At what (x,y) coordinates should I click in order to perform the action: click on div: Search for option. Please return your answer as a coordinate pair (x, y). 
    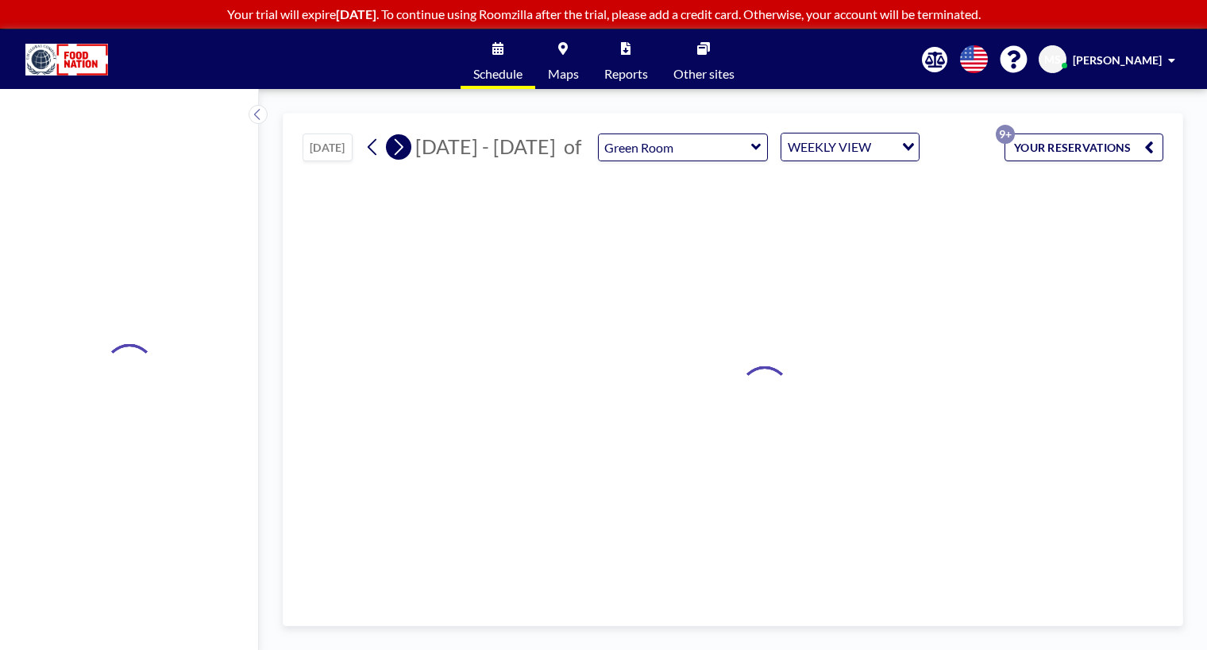
    Looking at the image, I should click on (850, 147).